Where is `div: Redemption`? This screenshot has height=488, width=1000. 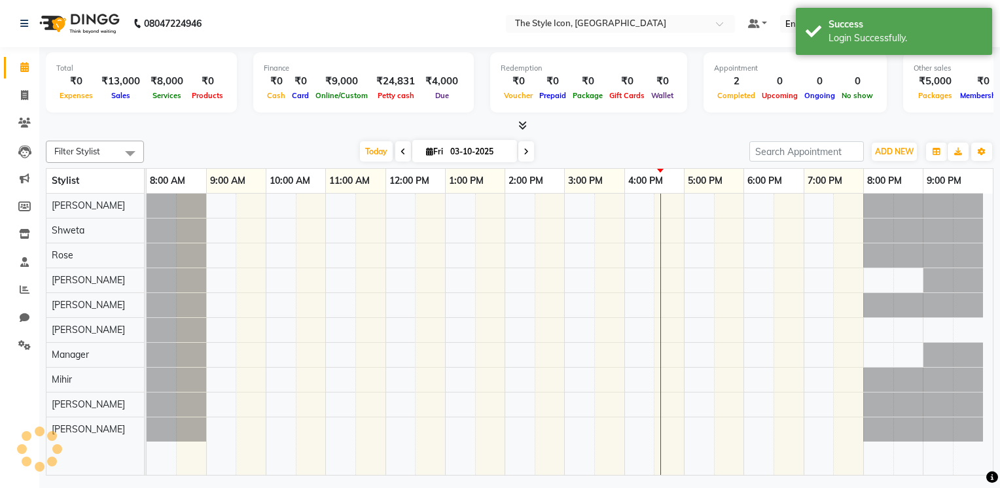 div: Redemption is located at coordinates (588, 68).